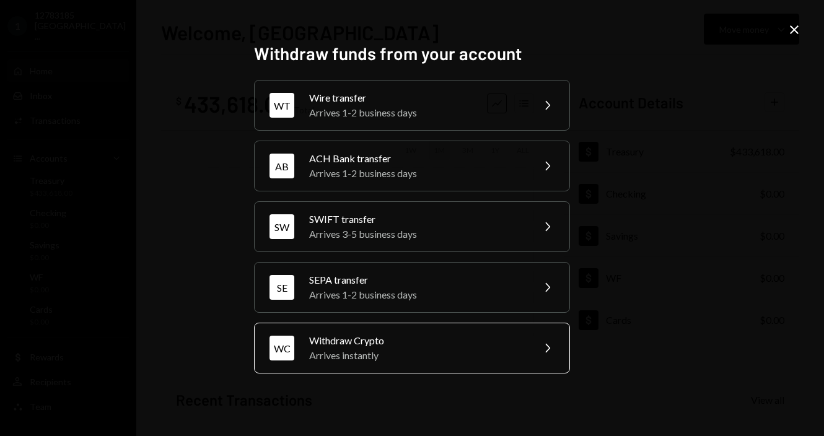 The image size is (824, 436). I want to click on div: Arrives 3-5 business days, so click(417, 234).